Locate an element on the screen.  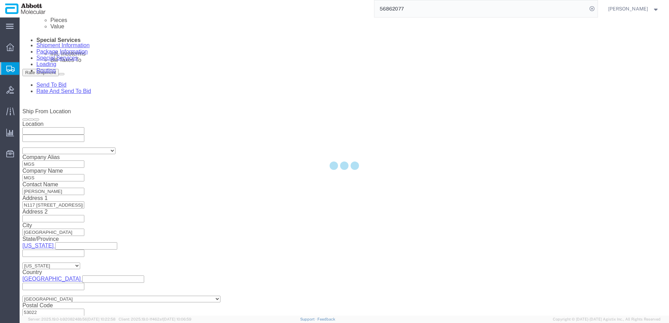
img: logo is located at coordinates (25, 9).